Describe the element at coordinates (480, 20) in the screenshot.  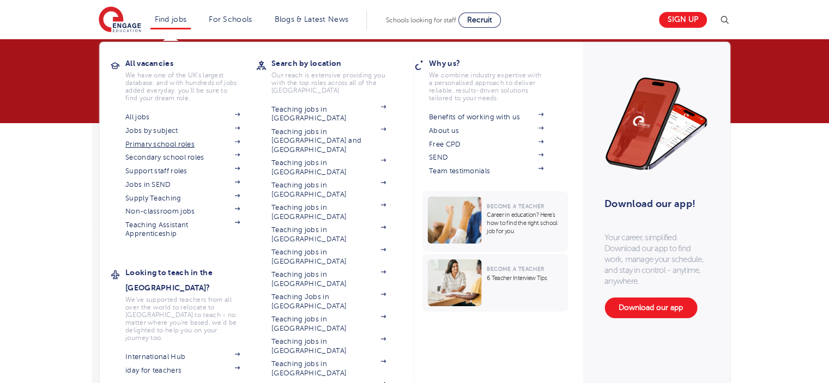
I see `span: Recruit` at that location.